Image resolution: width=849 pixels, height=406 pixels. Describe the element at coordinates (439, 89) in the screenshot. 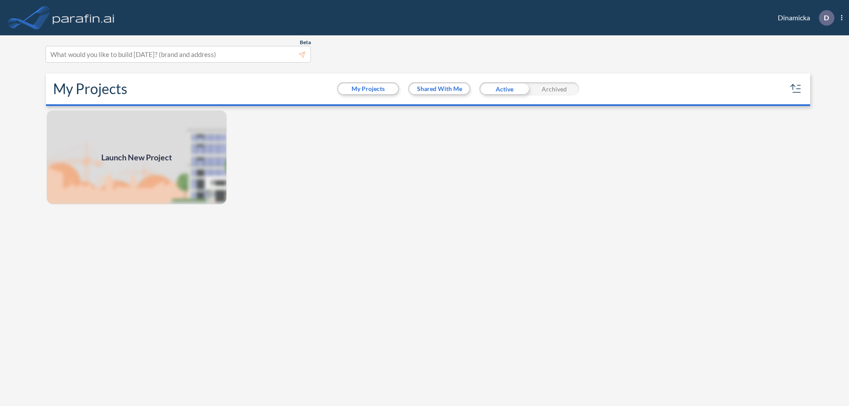

I see `button: Shared With Me` at that location.